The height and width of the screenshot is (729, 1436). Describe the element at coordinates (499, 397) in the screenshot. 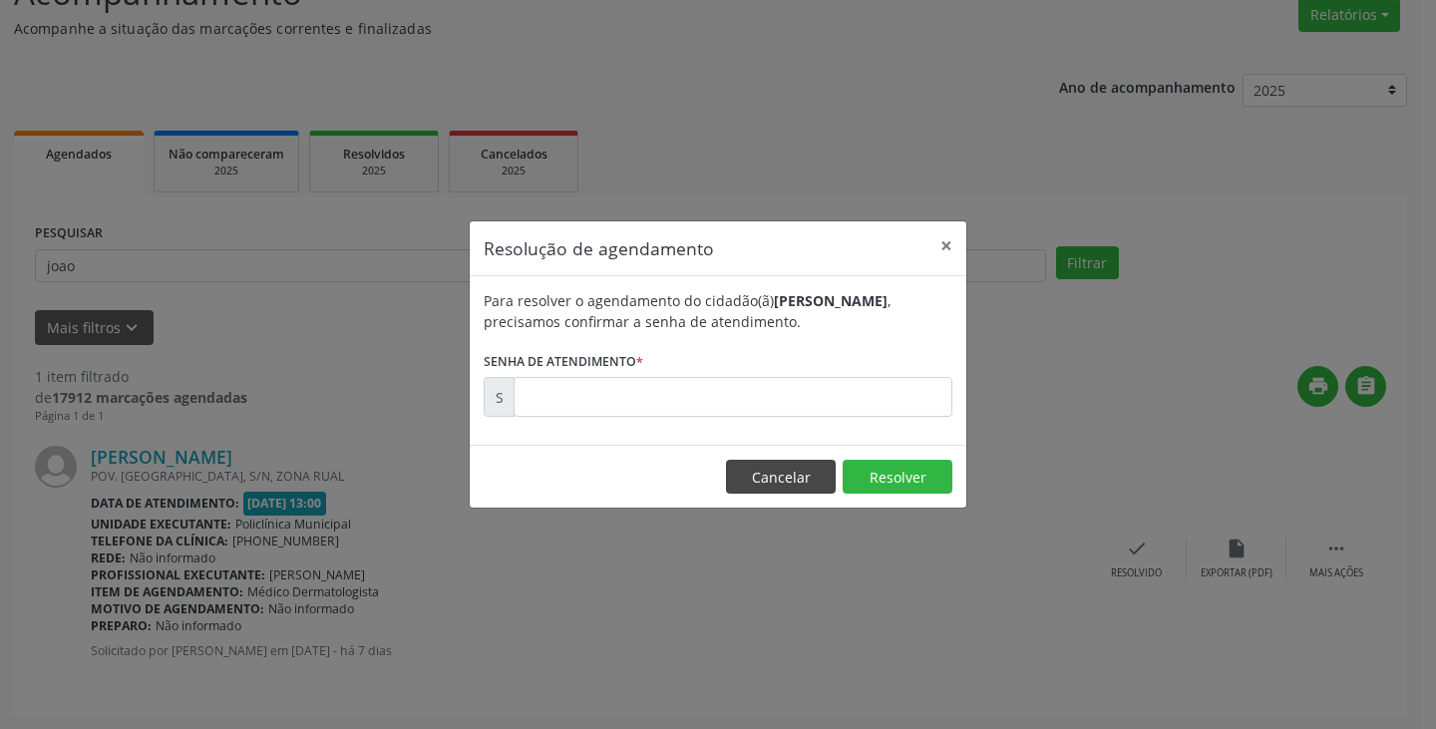

I see `div: S` at that location.